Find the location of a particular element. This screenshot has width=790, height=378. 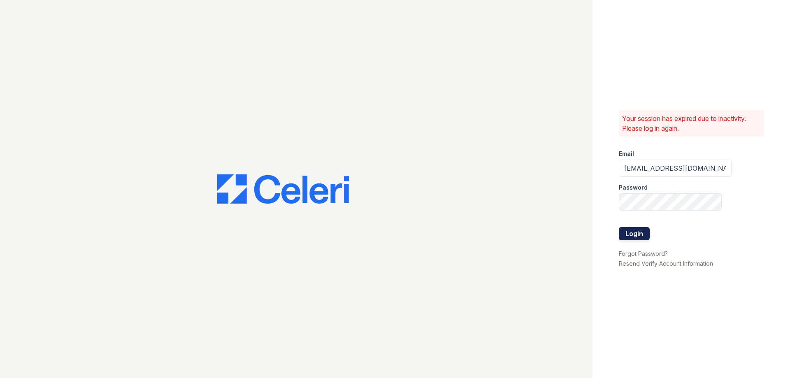

label: Password is located at coordinates (633, 188).